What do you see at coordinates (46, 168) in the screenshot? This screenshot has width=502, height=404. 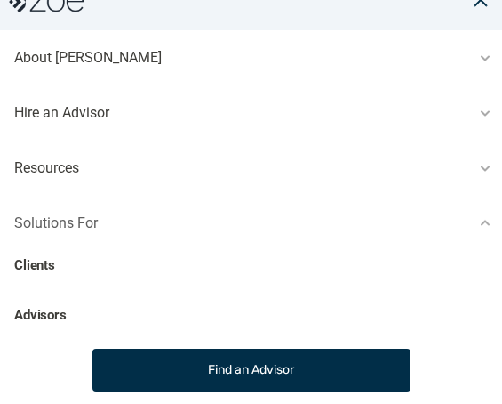 I see `p: Resources` at bounding box center [46, 168].